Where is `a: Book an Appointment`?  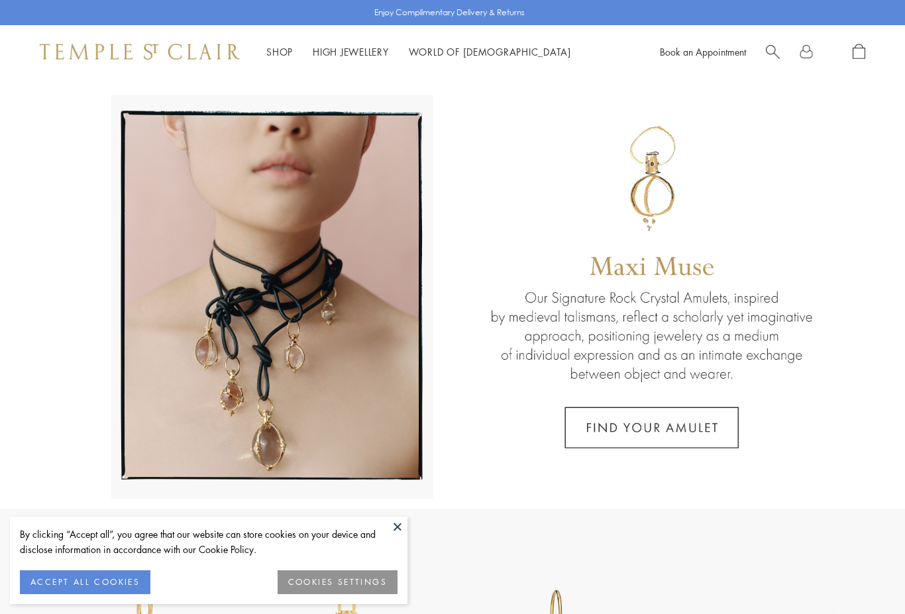
a: Book an Appointment is located at coordinates (703, 52).